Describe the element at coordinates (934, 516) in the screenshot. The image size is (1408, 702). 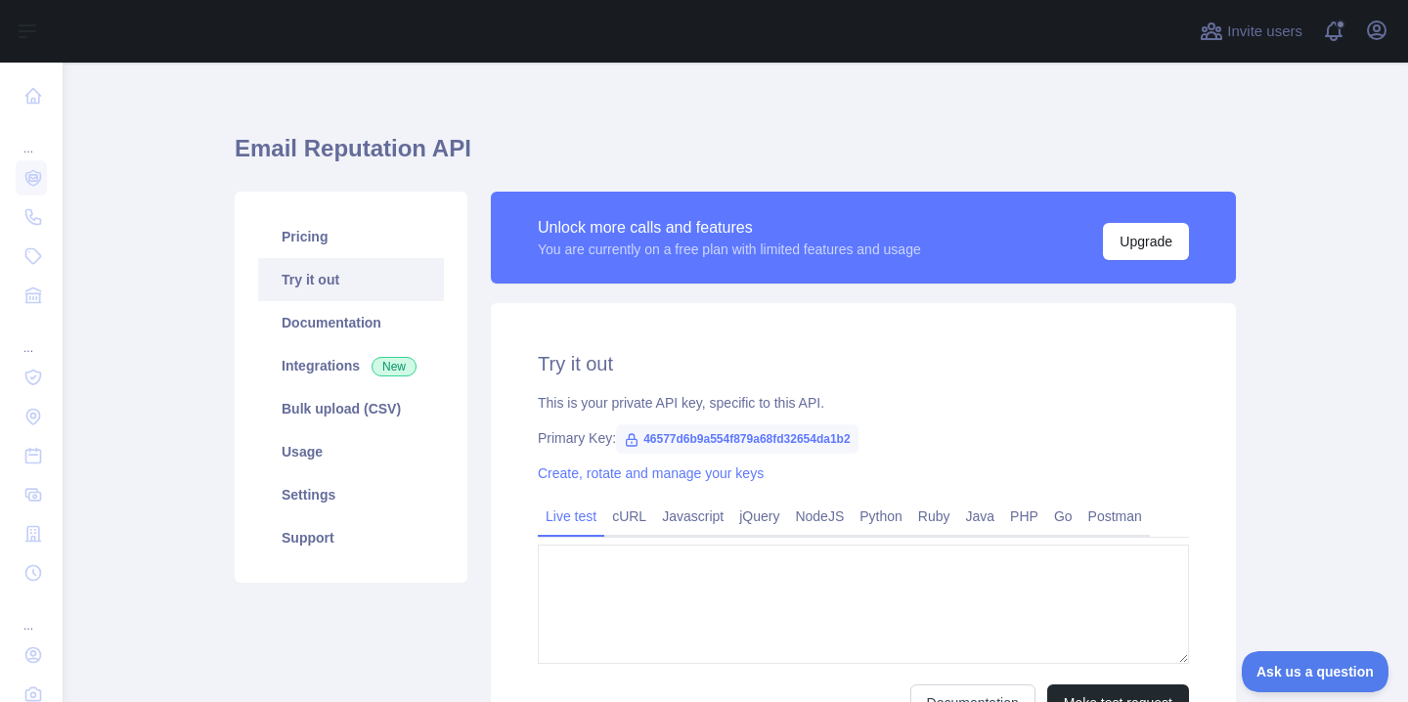
I see `a: Ruby` at that location.